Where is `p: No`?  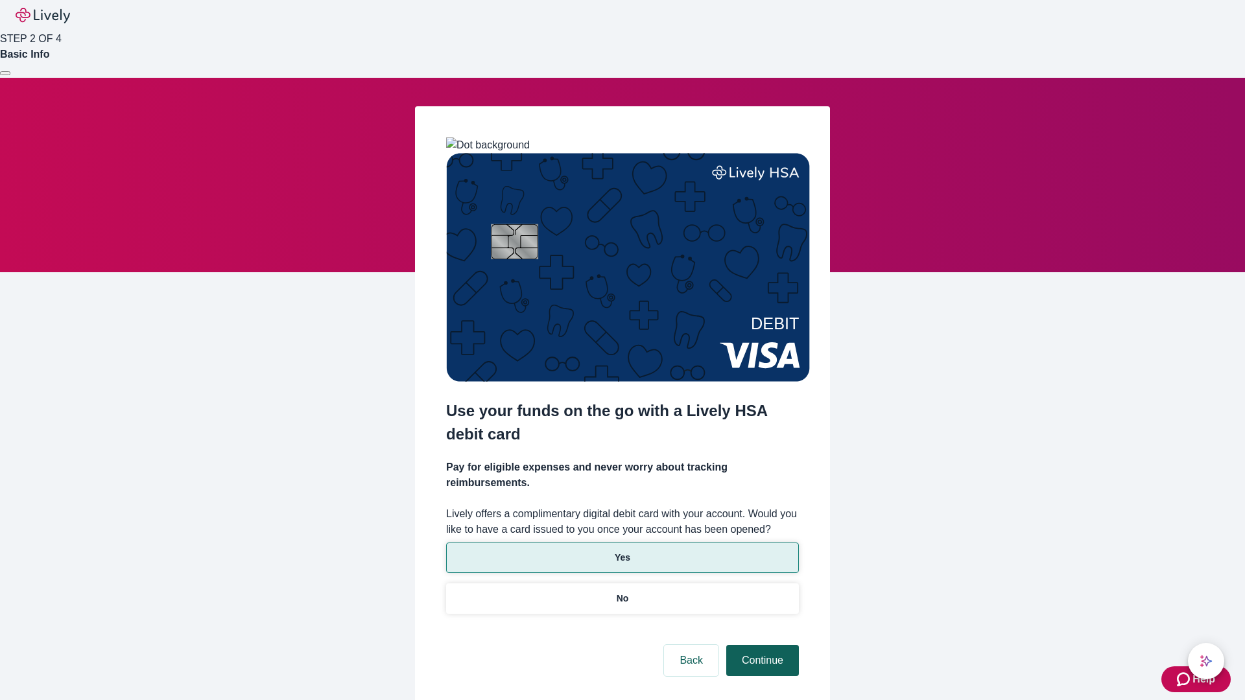
p: No is located at coordinates (622, 598).